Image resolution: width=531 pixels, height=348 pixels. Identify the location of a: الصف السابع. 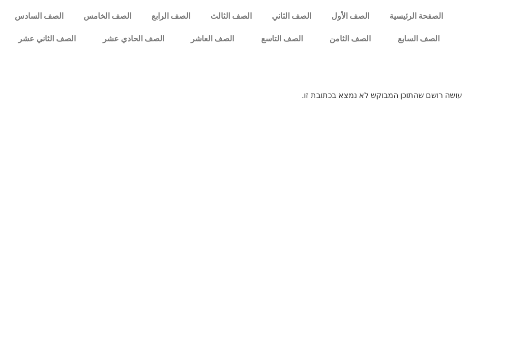
(419, 39).